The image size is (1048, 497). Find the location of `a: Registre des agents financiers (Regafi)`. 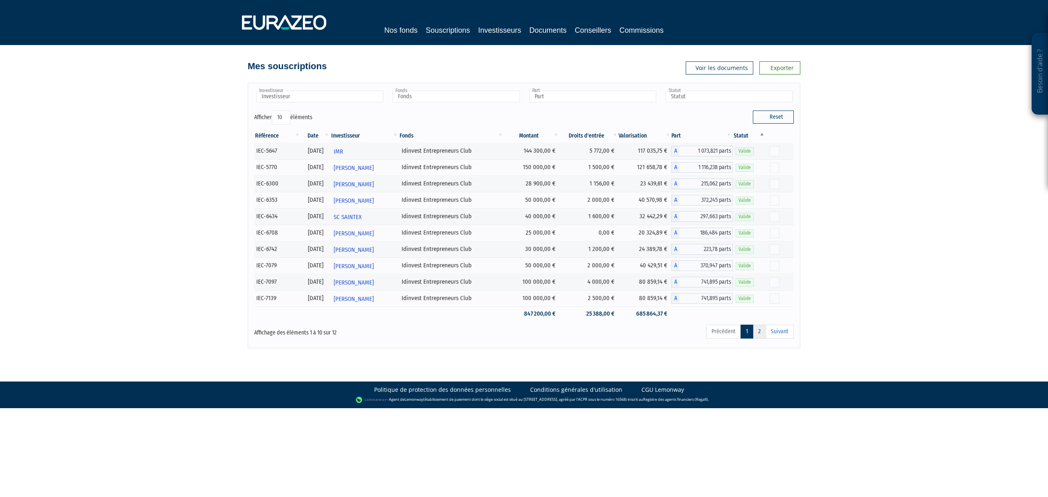

a: Registre des agents financiers (Regafi) is located at coordinates (675, 399).